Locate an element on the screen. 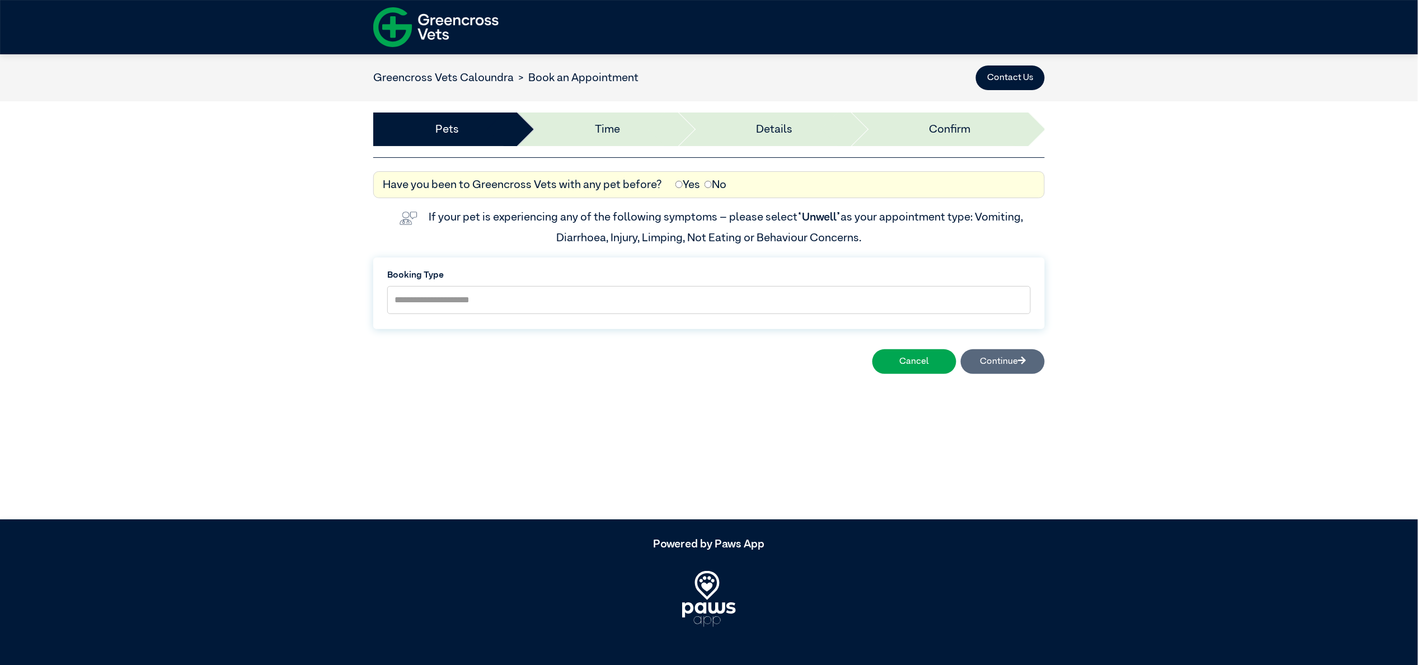  label: Yes is located at coordinates (688, 185).